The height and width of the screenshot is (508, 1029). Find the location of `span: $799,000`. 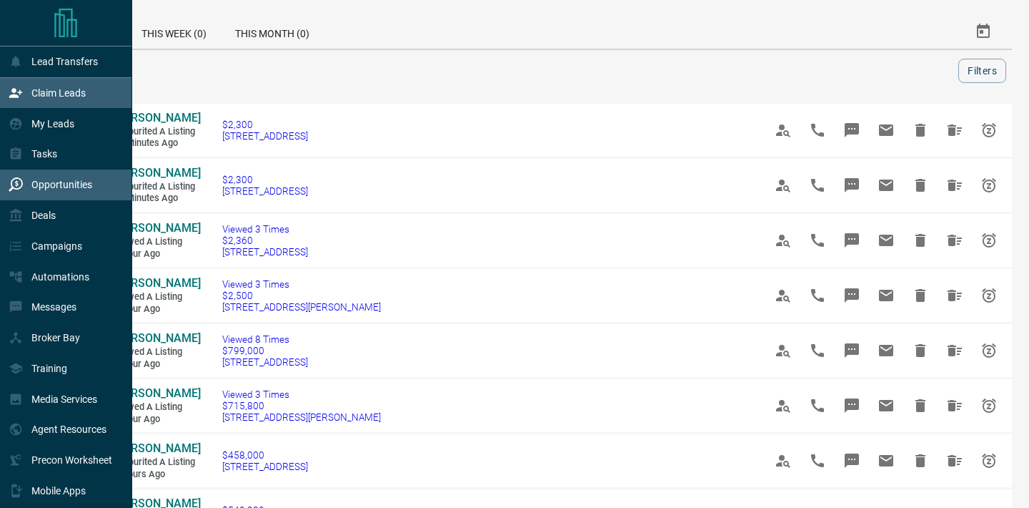

span: $799,000 is located at coordinates (265, 350).